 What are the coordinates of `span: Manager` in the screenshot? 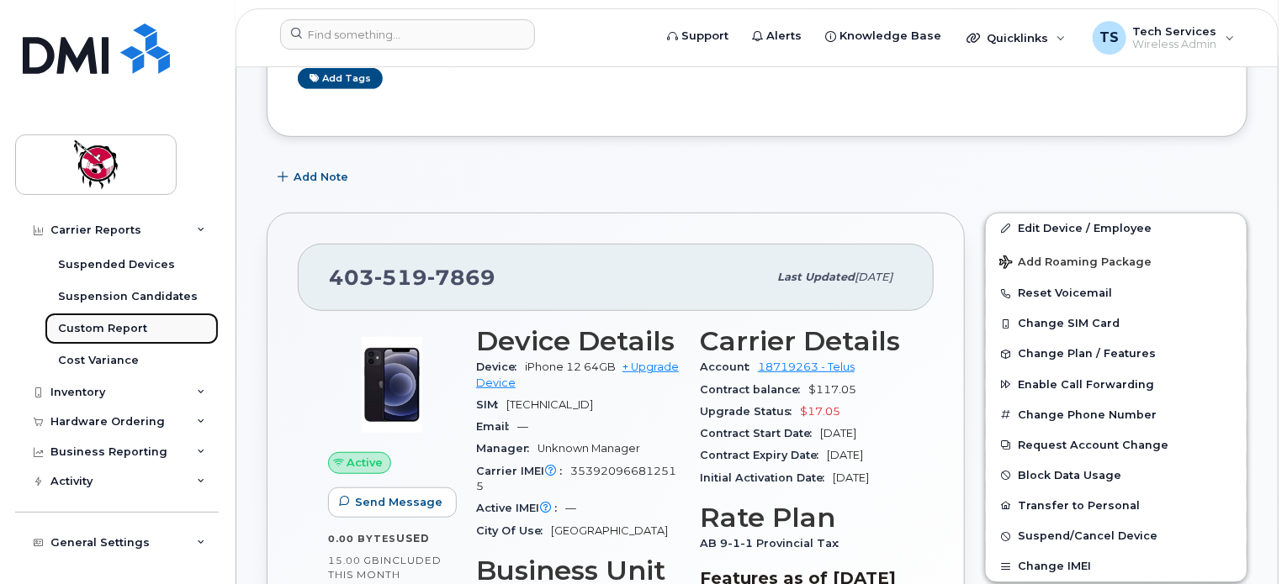 It's located at (506, 448).